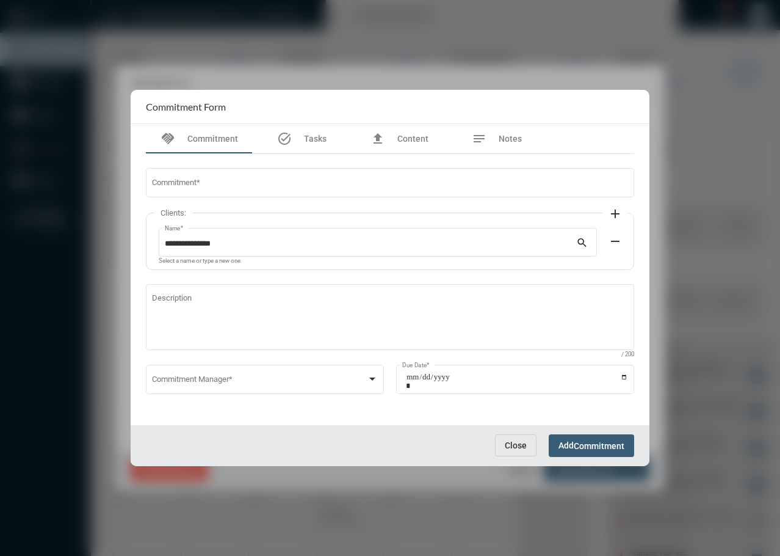 The height and width of the screenshot is (556, 780). I want to click on span: Content, so click(413, 139).